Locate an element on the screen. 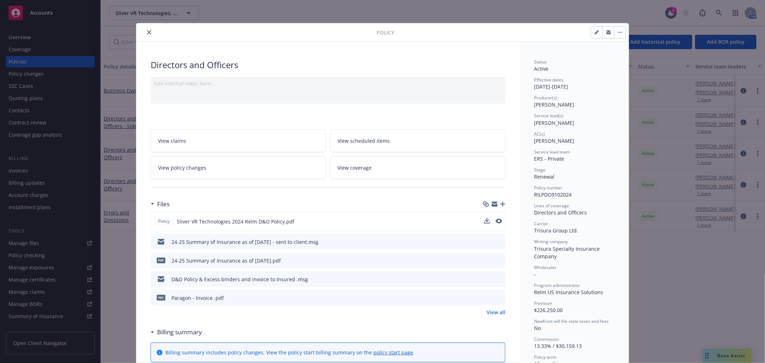 This screenshot has height=363, width=765. span: Active is located at coordinates (541, 69).